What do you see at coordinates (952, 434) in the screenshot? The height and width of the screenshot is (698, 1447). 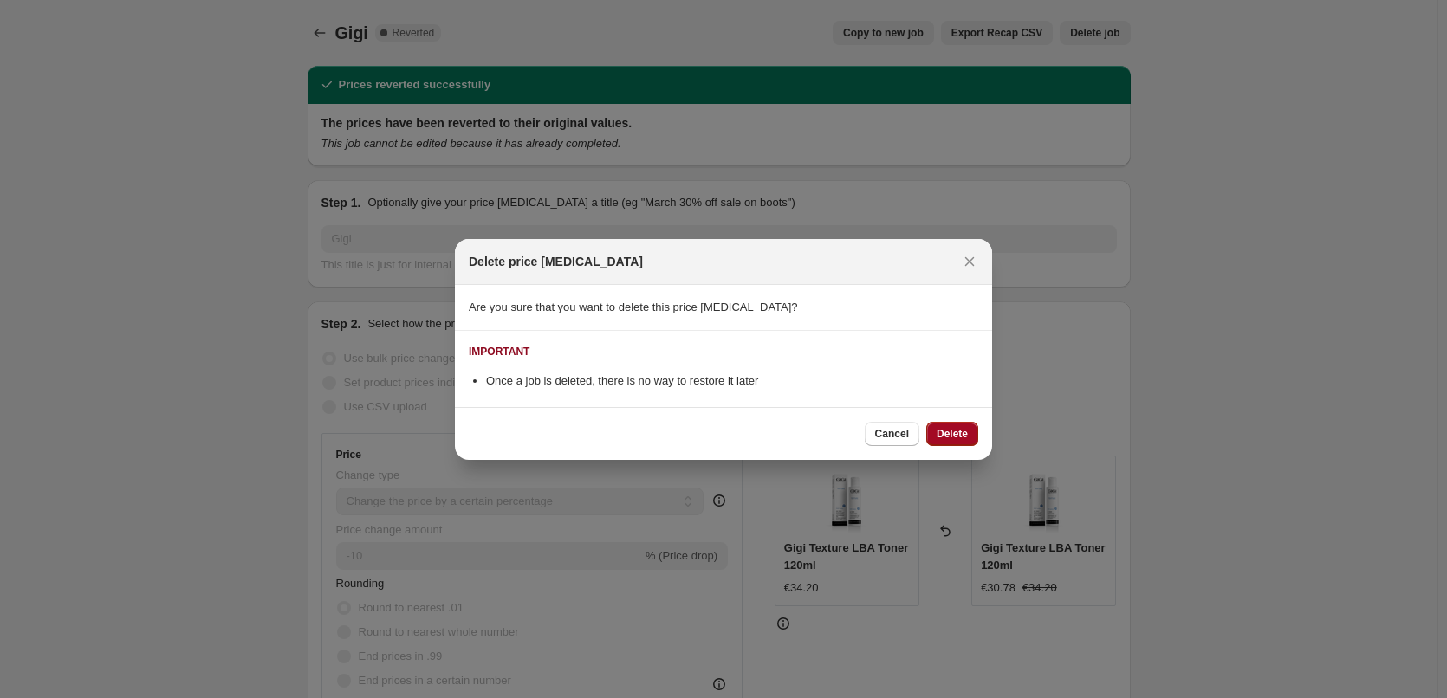 I see `span: Delete` at bounding box center [952, 434].